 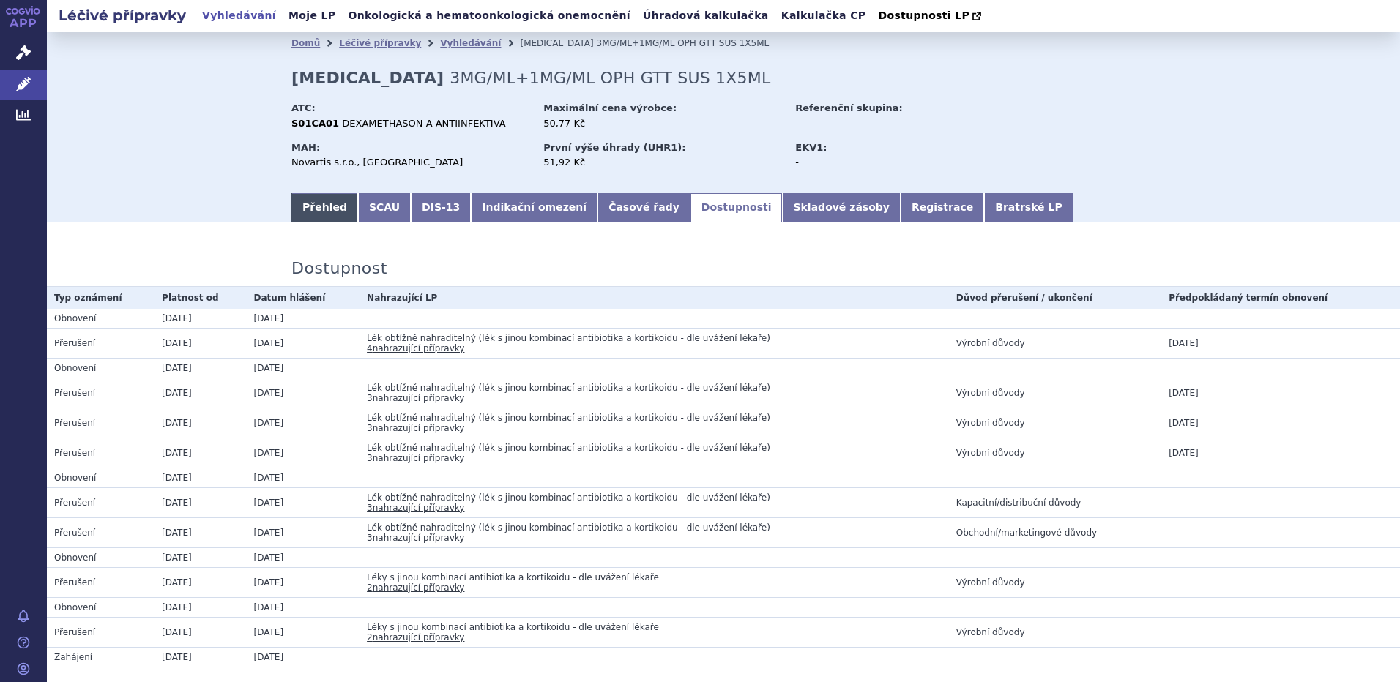 I want to click on td: Zahájení, so click(x=100, y=657).